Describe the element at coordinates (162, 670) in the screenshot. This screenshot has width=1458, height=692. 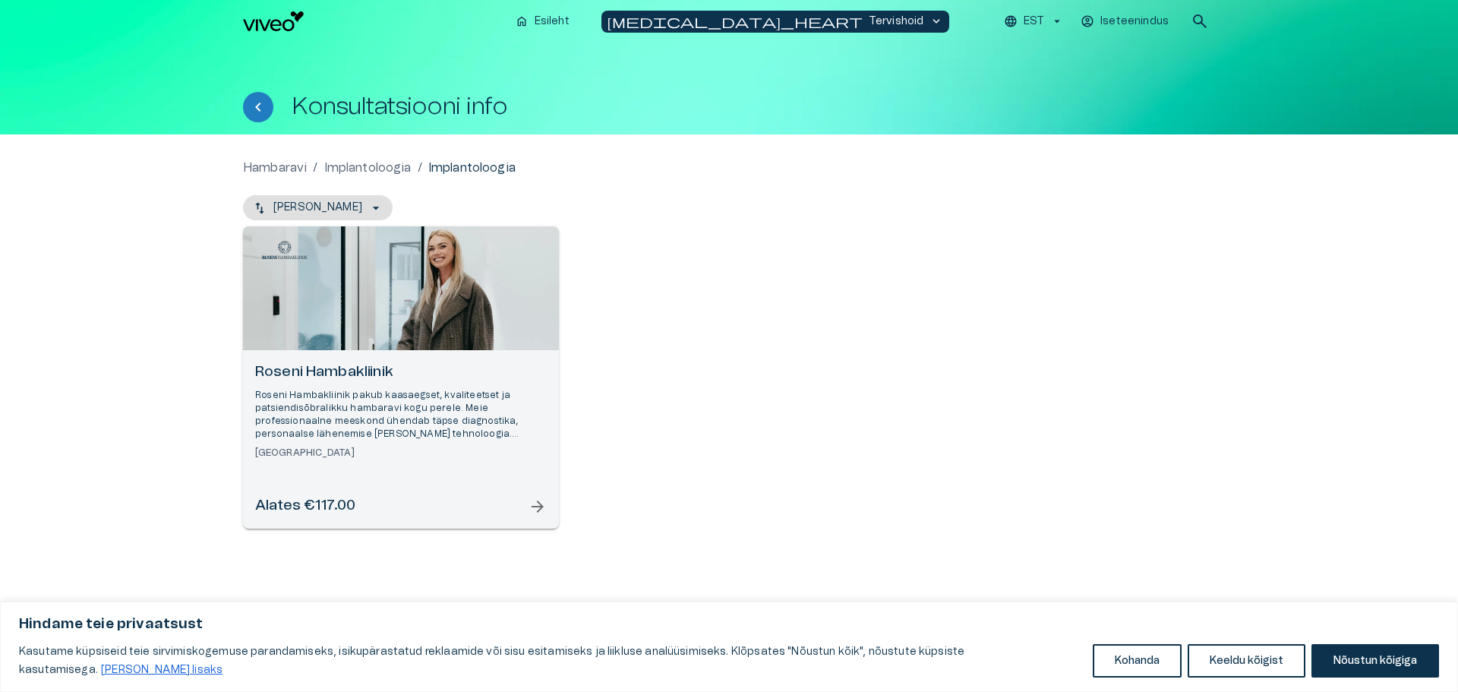
I see `a: Loe lisaks` at that location.